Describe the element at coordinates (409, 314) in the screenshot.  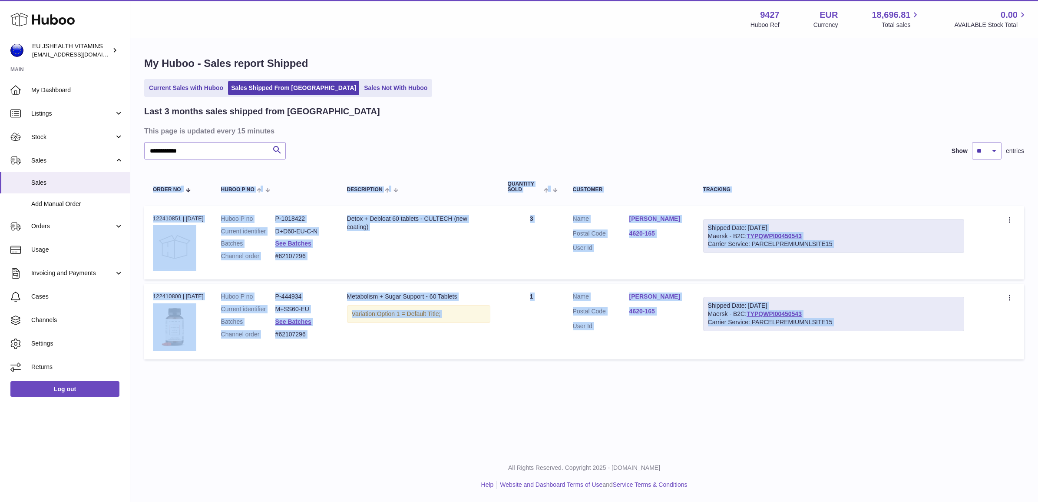
I see `span: Option 1 = Default Title;` at that location.